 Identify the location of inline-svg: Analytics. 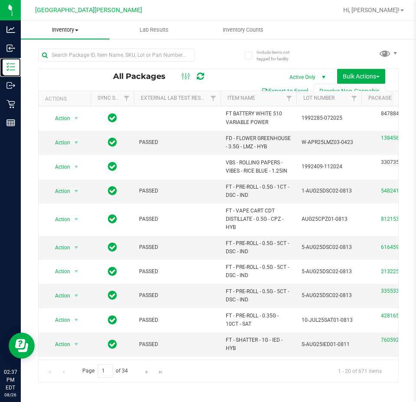
(11, 29).